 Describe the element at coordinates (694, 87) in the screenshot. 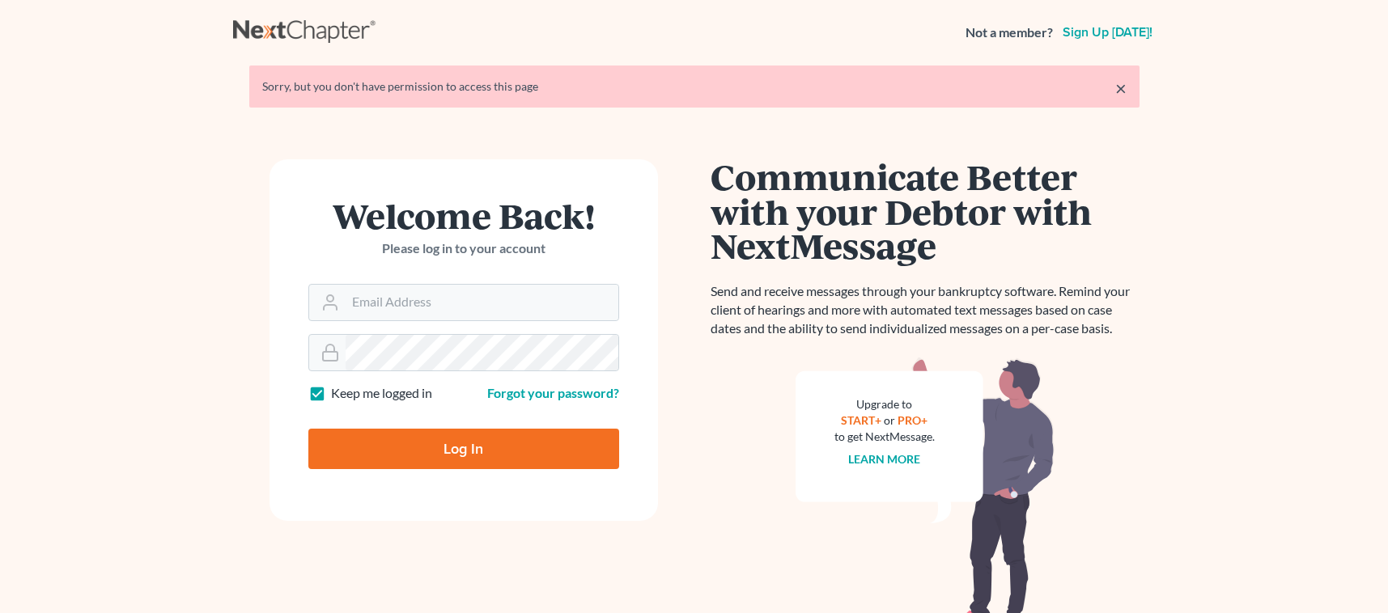

I see `div: Sorry, but you don't have permission to access this page` at that location.